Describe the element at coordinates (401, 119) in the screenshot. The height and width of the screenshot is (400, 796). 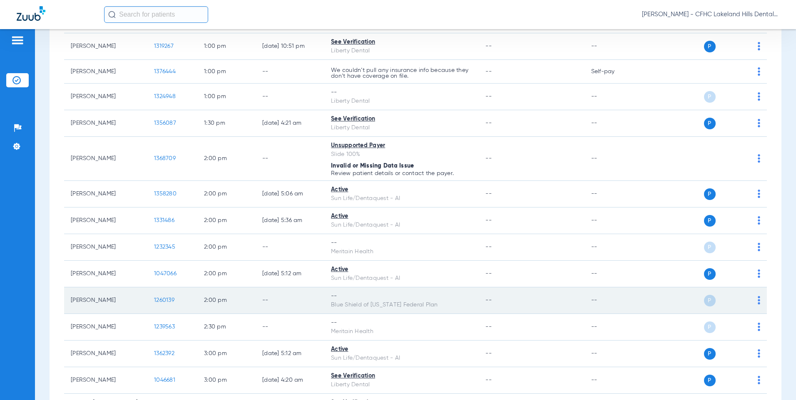
I see `div: See Verification` at that location.